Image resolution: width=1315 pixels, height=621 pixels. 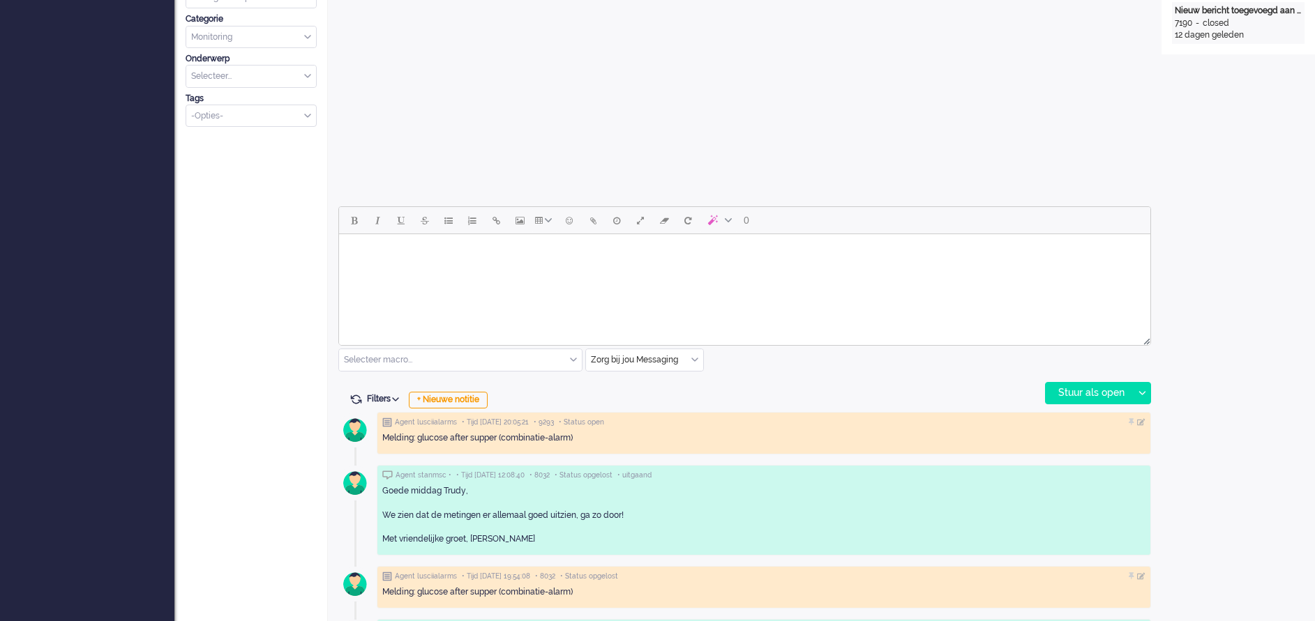 What do you see at coordinates (448, 400) in the screenshot?
I see `div: + Nieuwe notitie` at bounding box center [448, 400].